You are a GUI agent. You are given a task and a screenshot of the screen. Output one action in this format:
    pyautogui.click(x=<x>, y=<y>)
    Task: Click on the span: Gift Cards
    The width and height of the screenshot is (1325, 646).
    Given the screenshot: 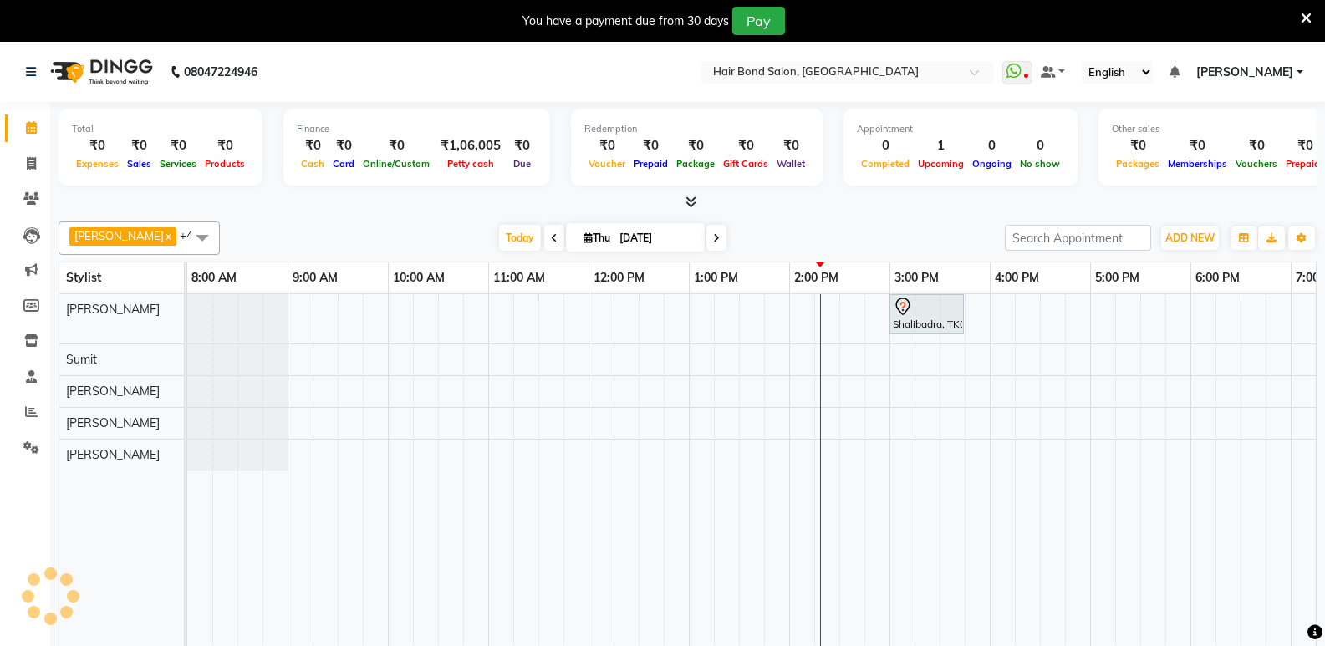 What is the action you would take?
    pyautogui.click(x=746, y=164)
    